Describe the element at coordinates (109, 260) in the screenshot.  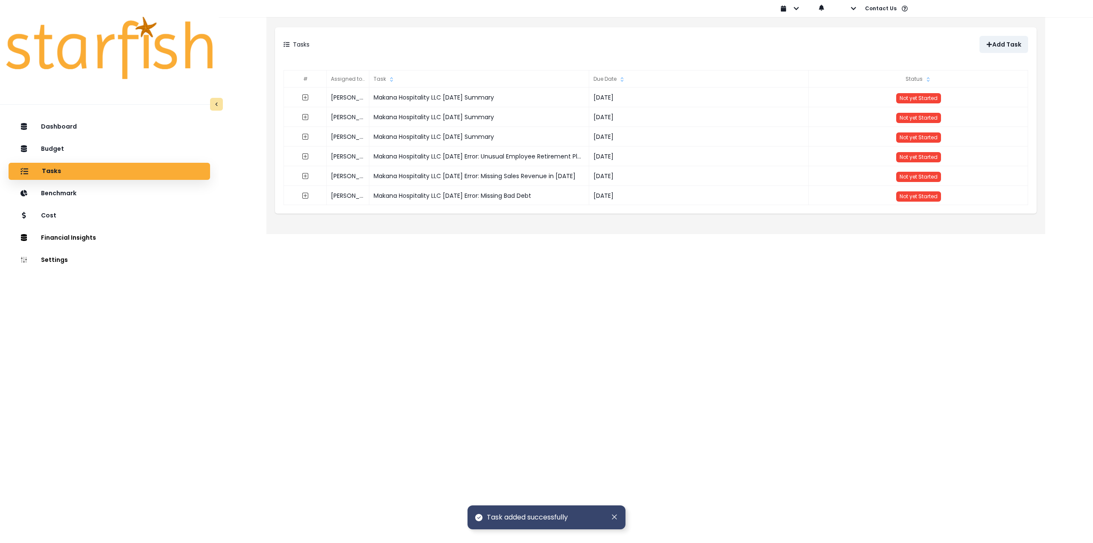
I see `button: Settings` at that location.